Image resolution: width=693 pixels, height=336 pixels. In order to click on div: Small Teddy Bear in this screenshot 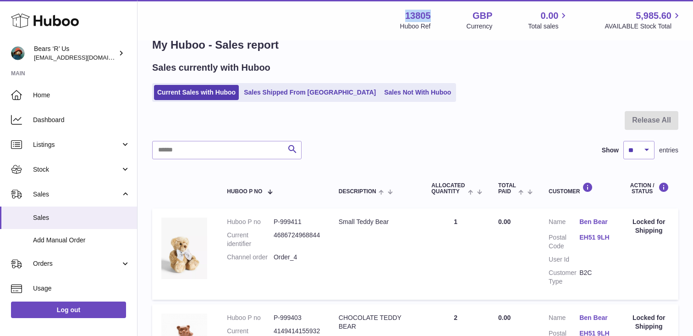, I will do `click(376, 221)`.